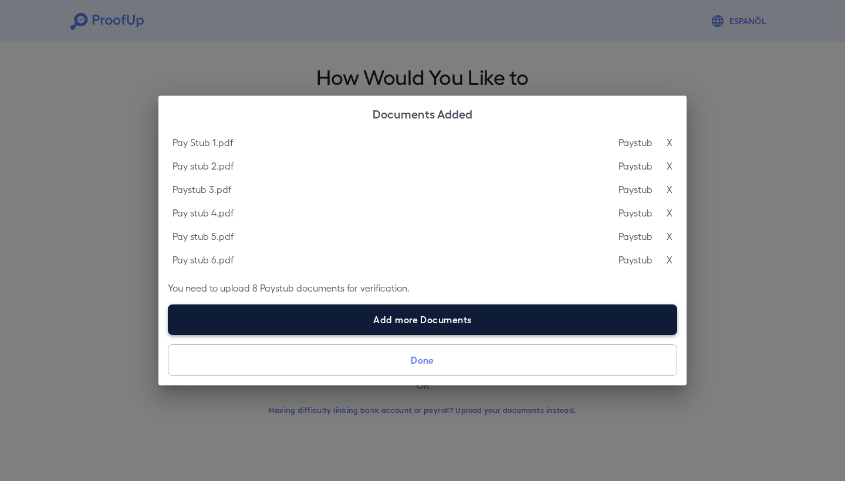 The image size is (845, 481). What do you see at coordinates (422, 113) in the screenshot?
I see `h2: Documents Added` at bounding box center [422, 113].